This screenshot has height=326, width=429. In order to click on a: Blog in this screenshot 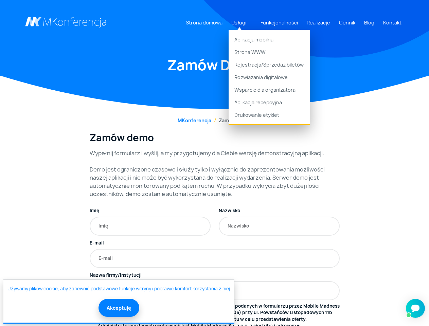, I will do `click(369, 22)`.